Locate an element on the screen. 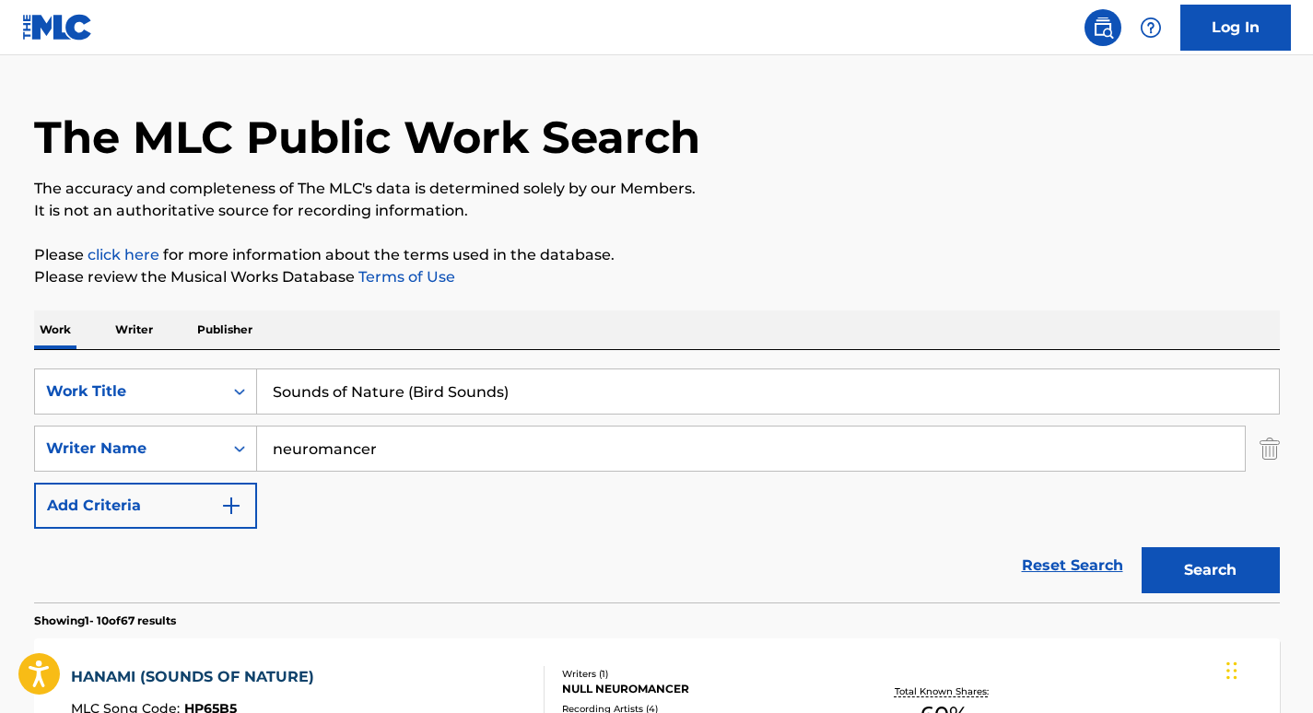 Image resolution: width=1313 pixels, height=713 pixels. a: Log In is located at coordinates (1236, 28).